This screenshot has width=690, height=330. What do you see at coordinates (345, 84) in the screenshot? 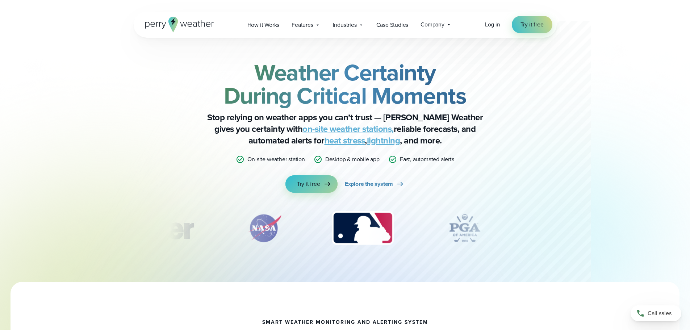
I see `strong: Weather Certainty During Critical Moments` at bounding box center [345, 84].